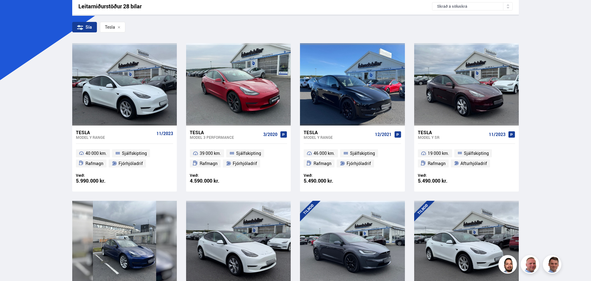  I want to click on a: Tesla Model Y RANGE 12/2021 46 000 km. Sjálfskipting Rafmagn Fjórhjóladrif Verð: 5.490.000 kr., so click(352, 159).